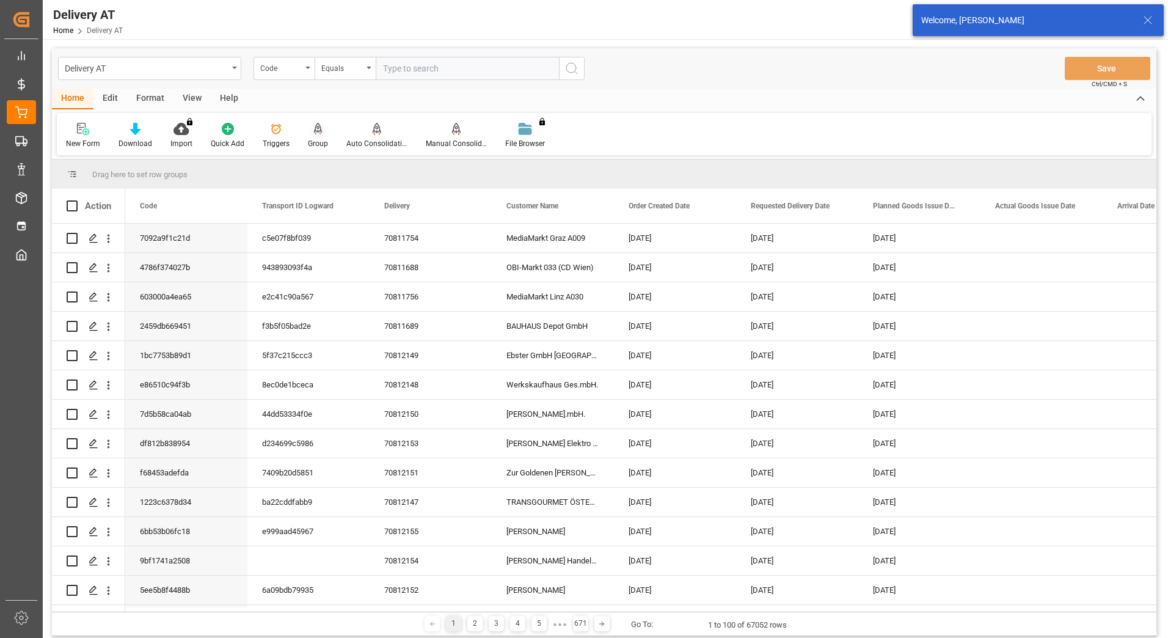 The image size is (1168, 638). What do you see at coordinates (474, 623) in the screenshot?
I see `div: 2` at bounding box center [474, 623].